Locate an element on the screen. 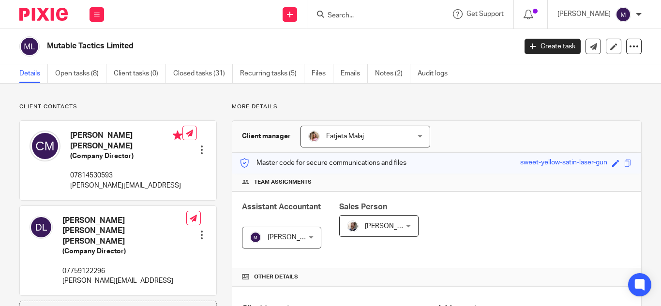  p: 07814530593 is located at coordinates (126, 176).